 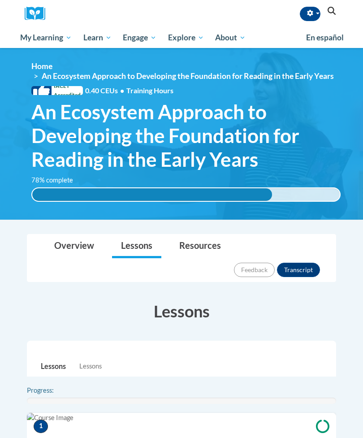 What do you see at coordinates (254, 270) in the screenshot?
I see `button: Feedback` at bounding box center [254, 270].